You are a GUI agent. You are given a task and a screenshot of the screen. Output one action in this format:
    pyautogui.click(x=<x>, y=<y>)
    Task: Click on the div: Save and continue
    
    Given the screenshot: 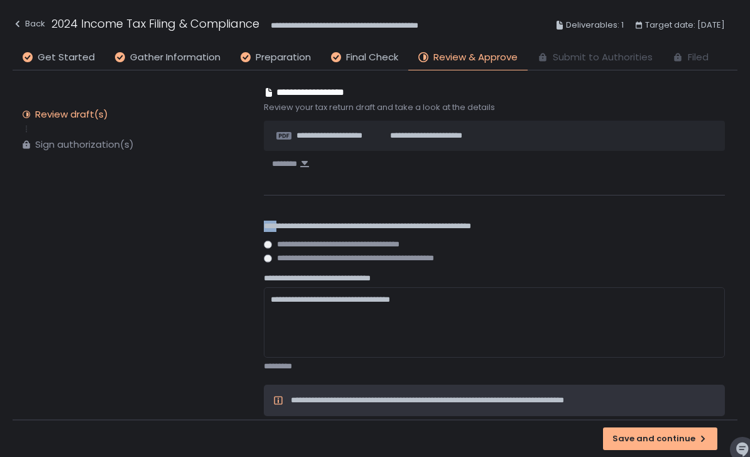 What is the action you would take?
    pyautogui.click(x=660, y=439)
    